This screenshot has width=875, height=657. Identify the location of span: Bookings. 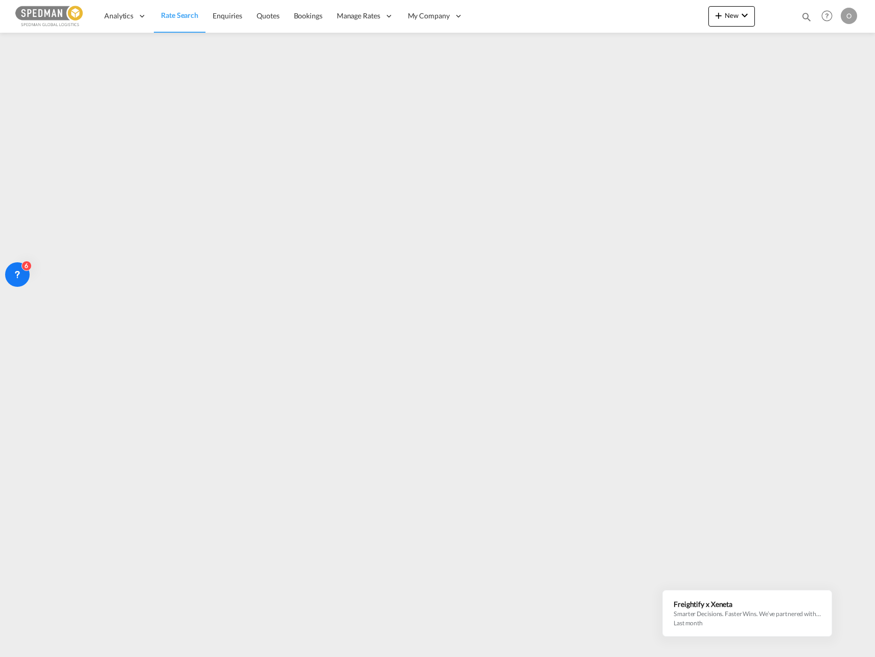
(308, 15).